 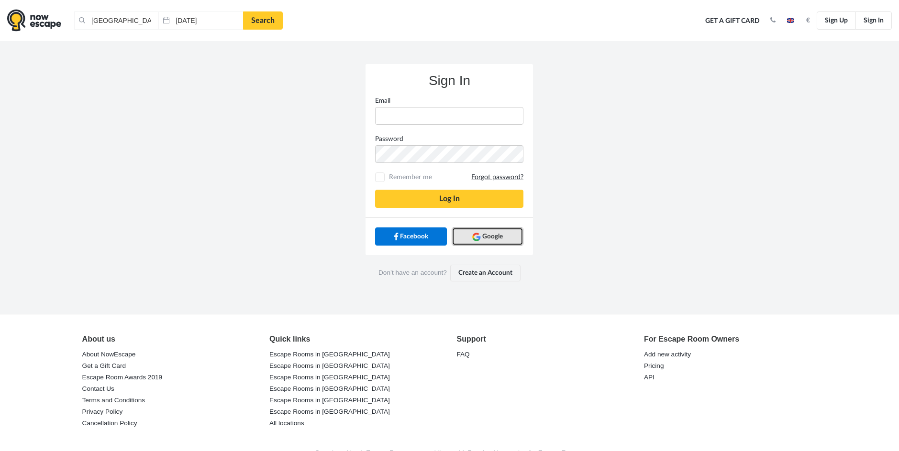 What do you see at coordinates (649, 378) in the screenshot?
I see `a: API` at bounding box center [649, 378].